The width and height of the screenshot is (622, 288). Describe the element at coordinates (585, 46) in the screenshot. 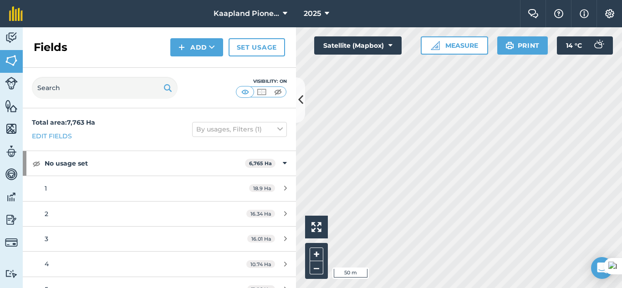

I see `button: 14 °C` at that location.